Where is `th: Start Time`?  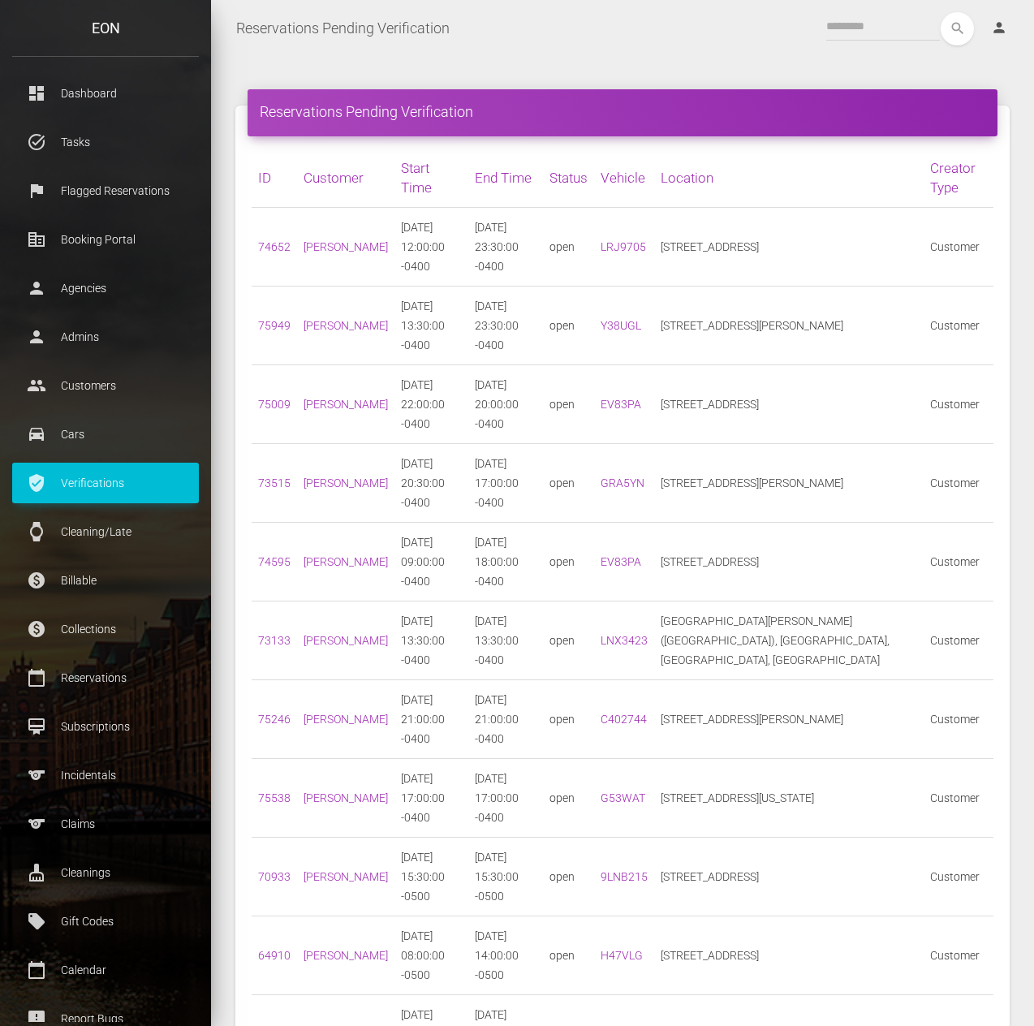
th: Start Time is located at coordinates (431, 178).